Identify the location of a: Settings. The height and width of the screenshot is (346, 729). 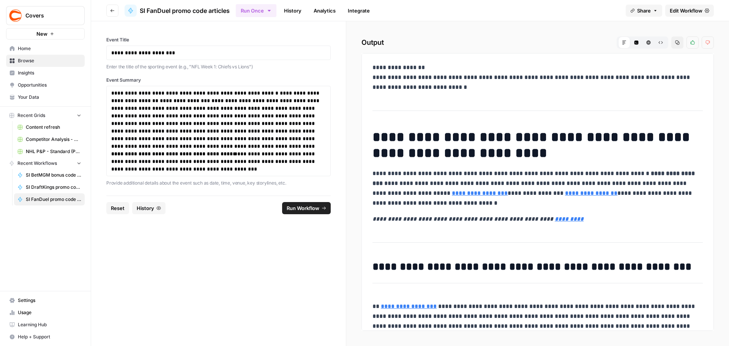
(45, 300).